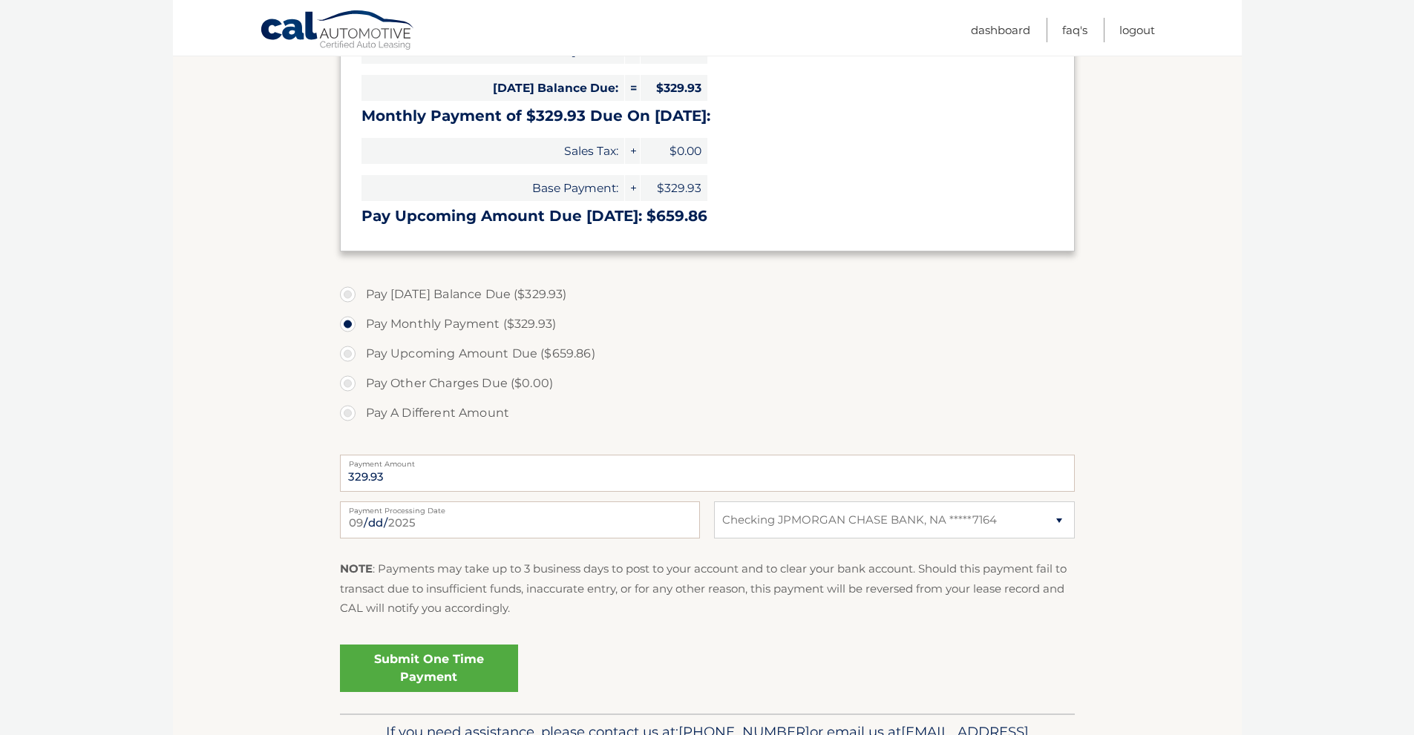  I want to click on label: Pay Monthly Payment ($329.93), so click(707, 324).